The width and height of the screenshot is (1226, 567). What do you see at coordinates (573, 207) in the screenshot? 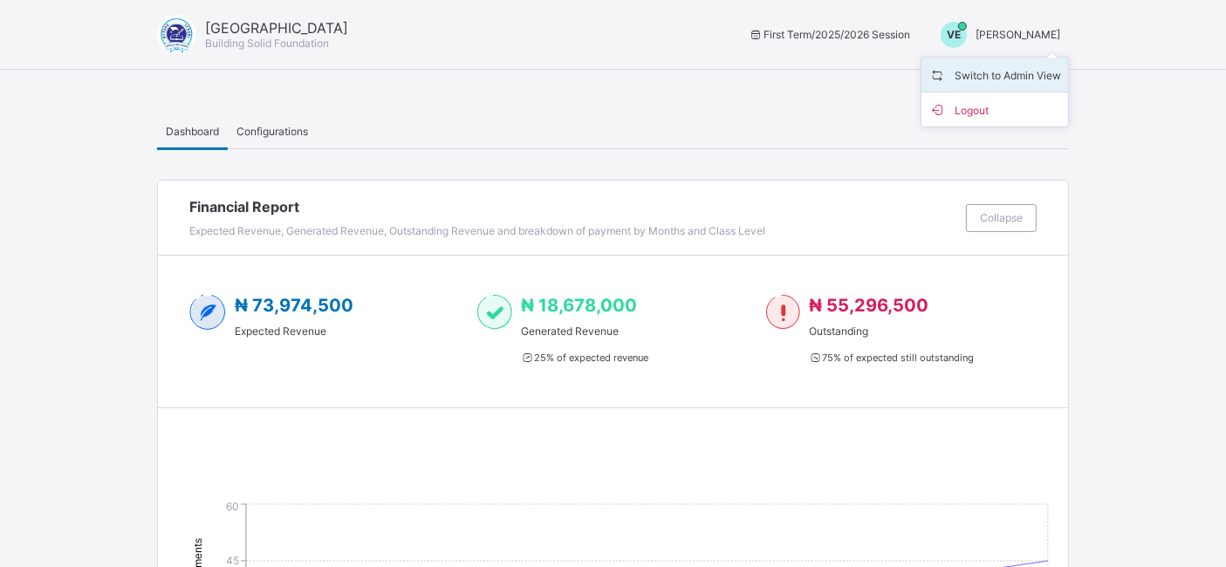
I see `span: Financial Report` at bounding box center [573, 207].